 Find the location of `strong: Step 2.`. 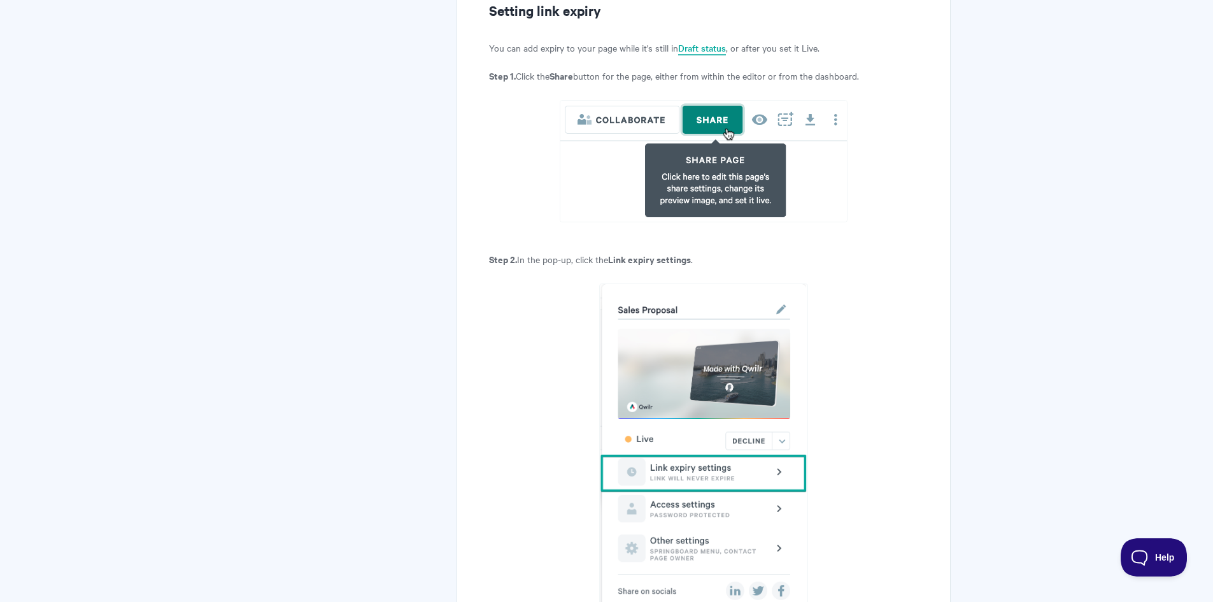

strong: Step 2. is located at coordinates (503, 259).